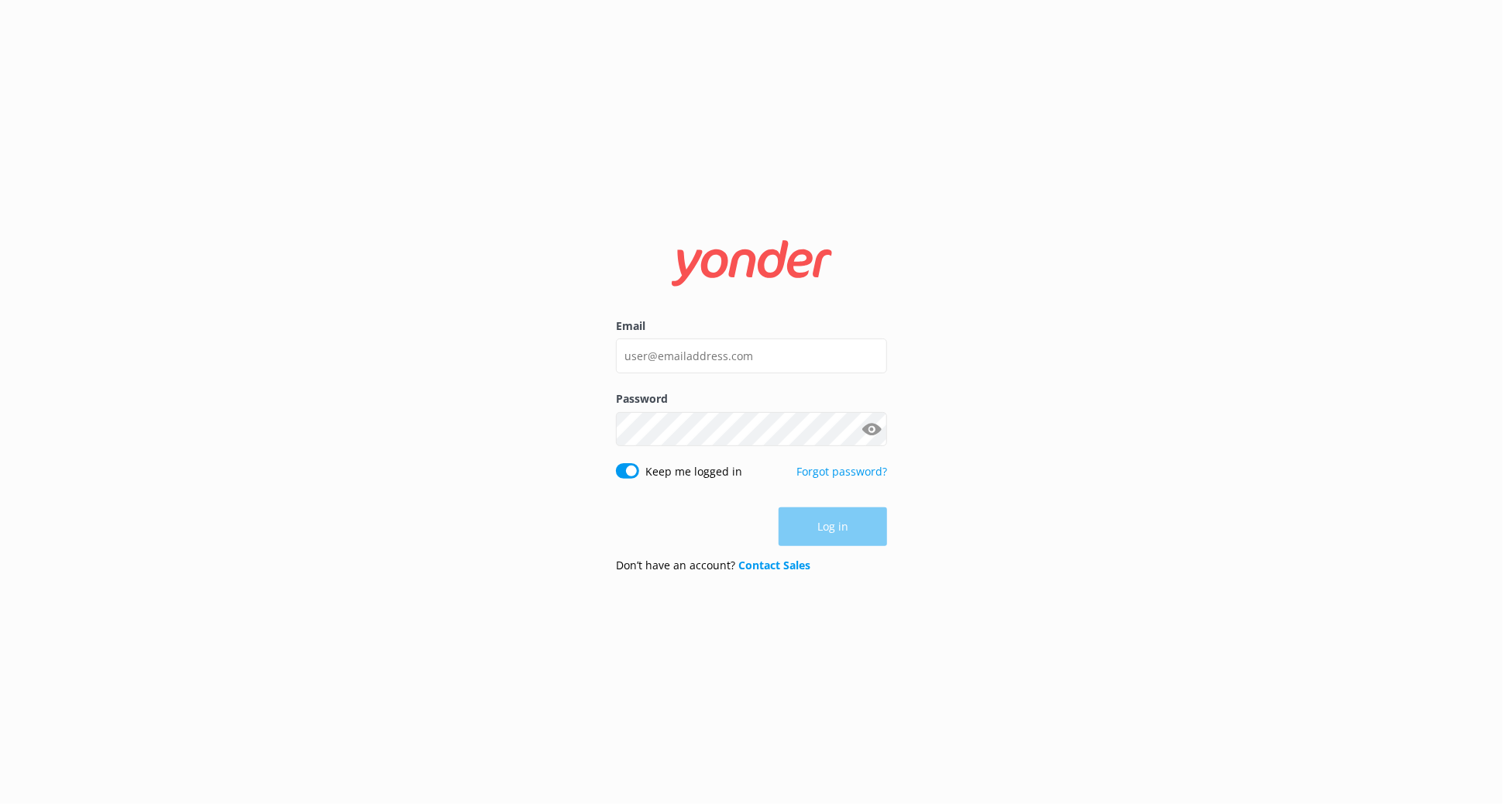 The image size is (1503, 804). What do you see at coordinates (693, 472) in the screenshot?
I see `label: Keep me logged in` at bounding box center [693, 472].